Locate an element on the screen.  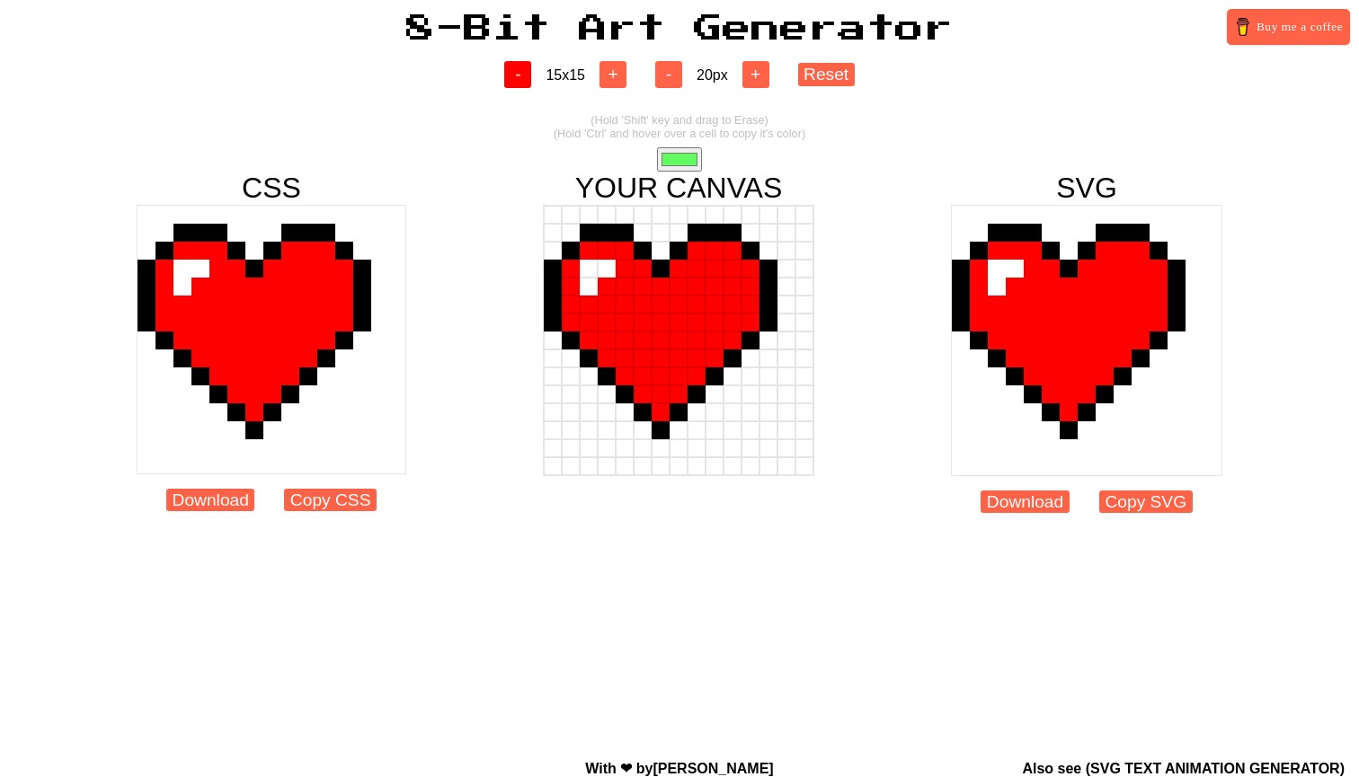
span: Also see ( ) is located at coordinates (1183, 768).